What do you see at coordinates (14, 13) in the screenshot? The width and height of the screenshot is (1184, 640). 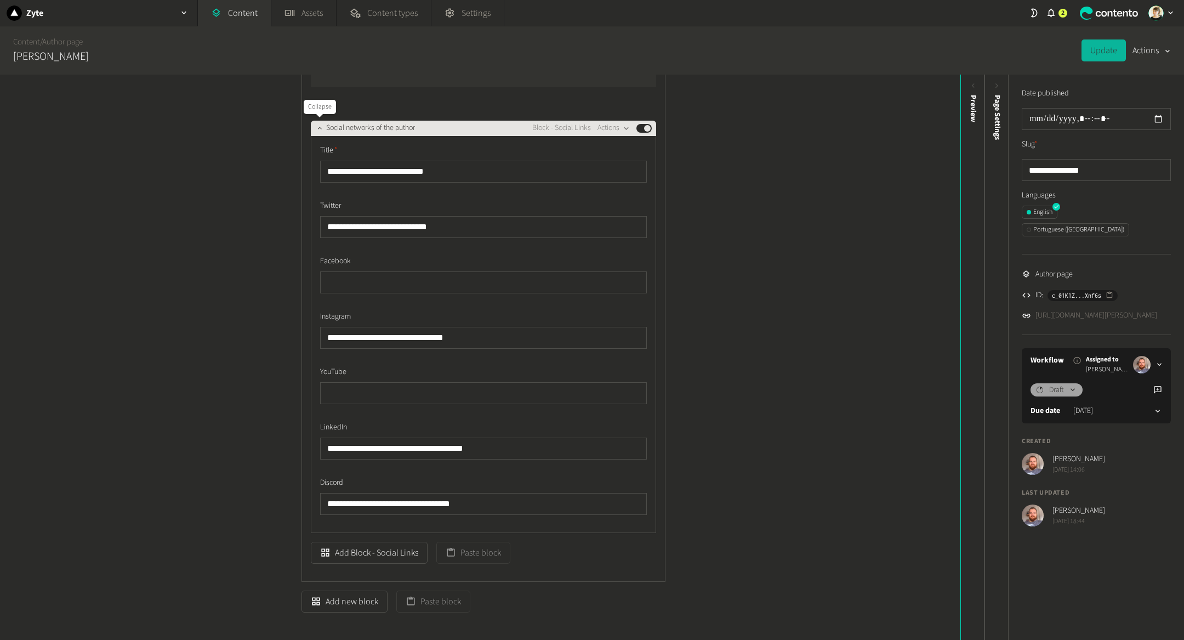 I see `img: Zyte` at bounding box center [14, 13].